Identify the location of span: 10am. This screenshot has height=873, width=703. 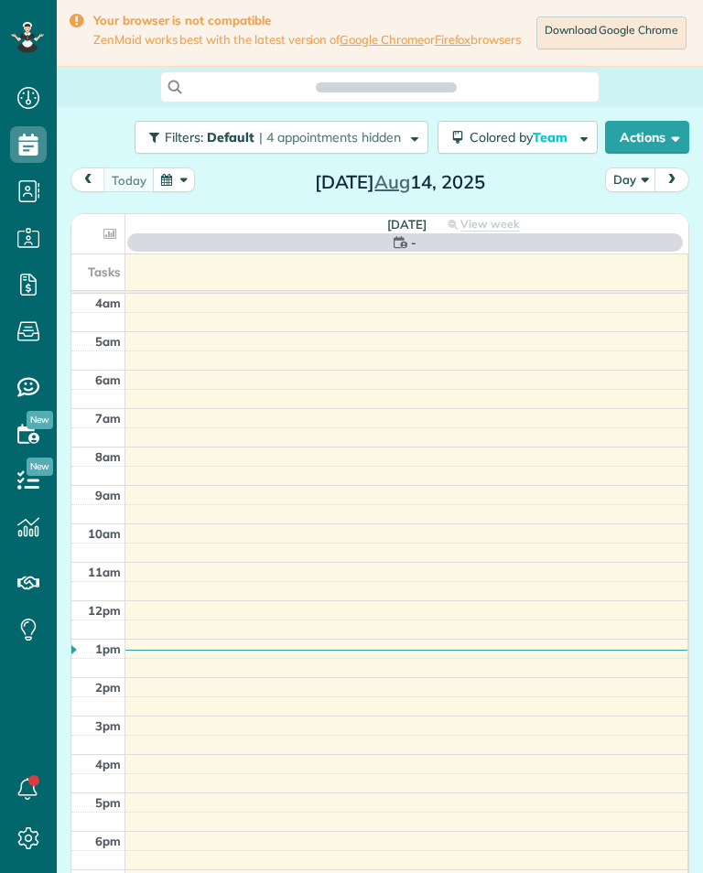
(104, 533).